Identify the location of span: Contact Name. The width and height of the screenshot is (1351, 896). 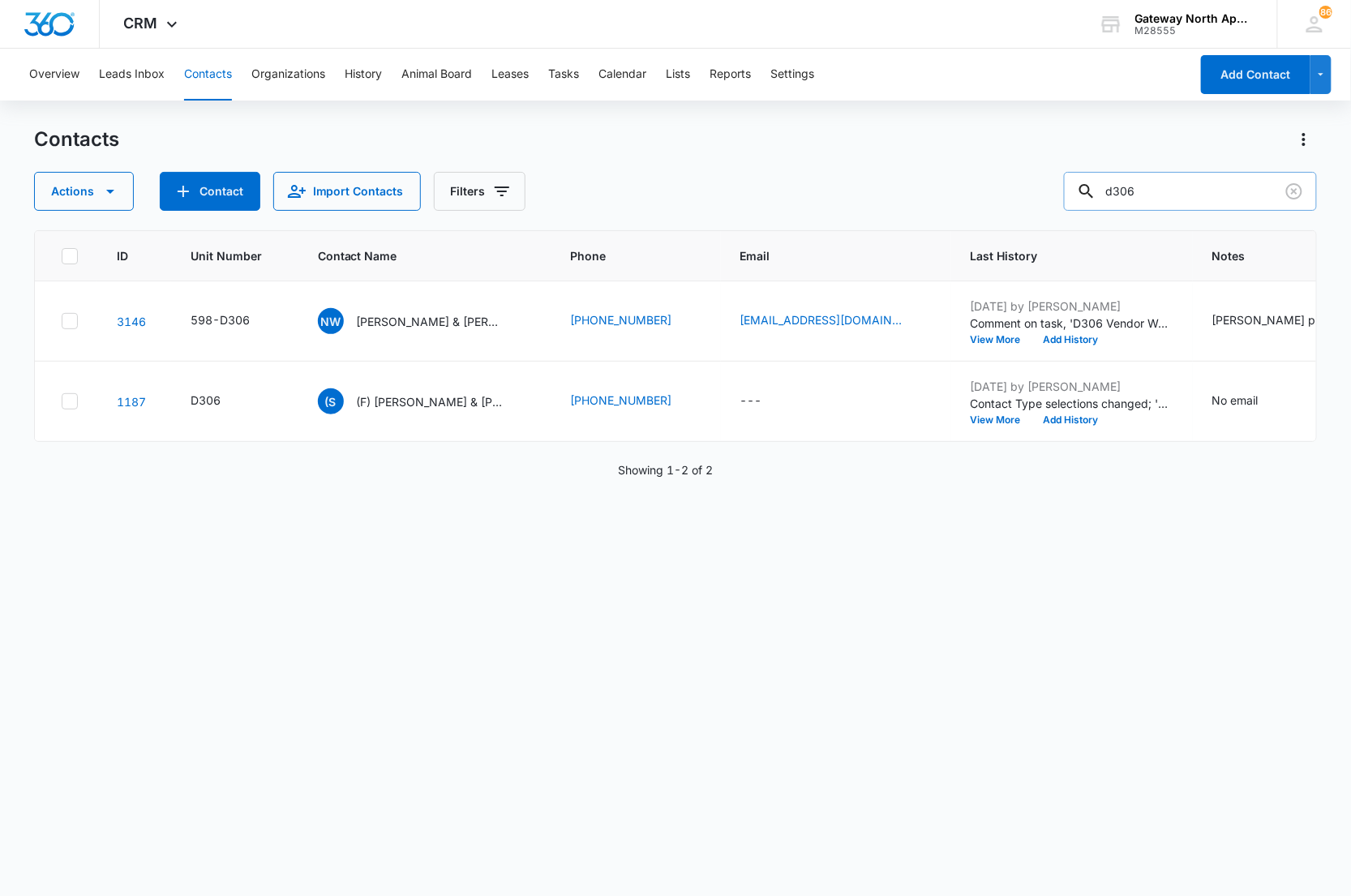
(412, 255).